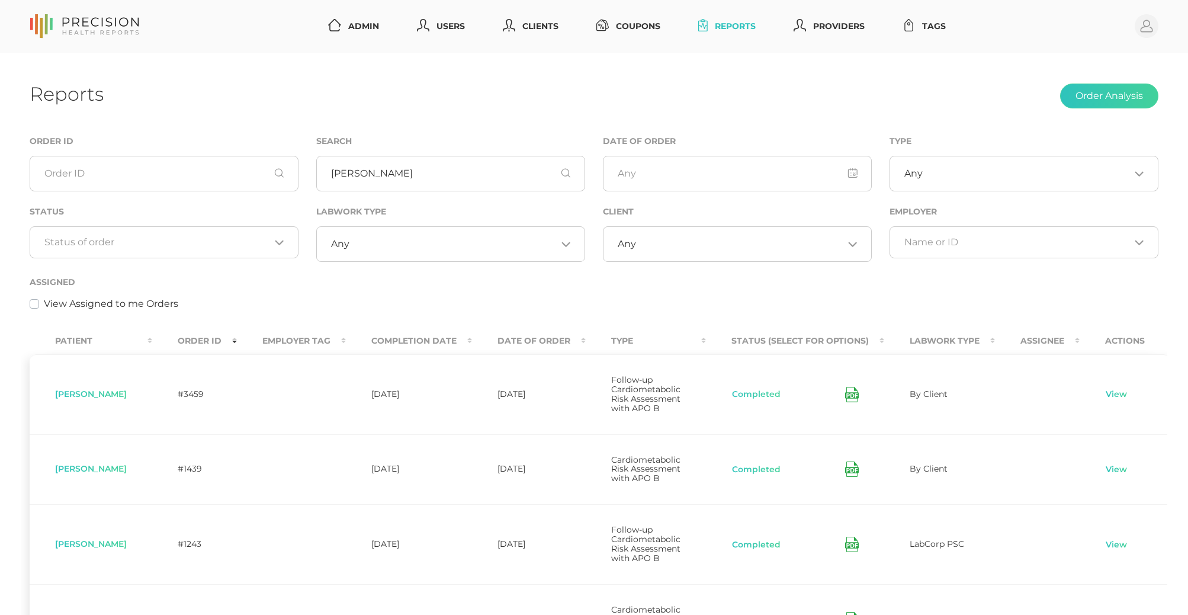  Describe the element at coordinates (829, 26) in the screenshot. I see `a: Providers` at that location.